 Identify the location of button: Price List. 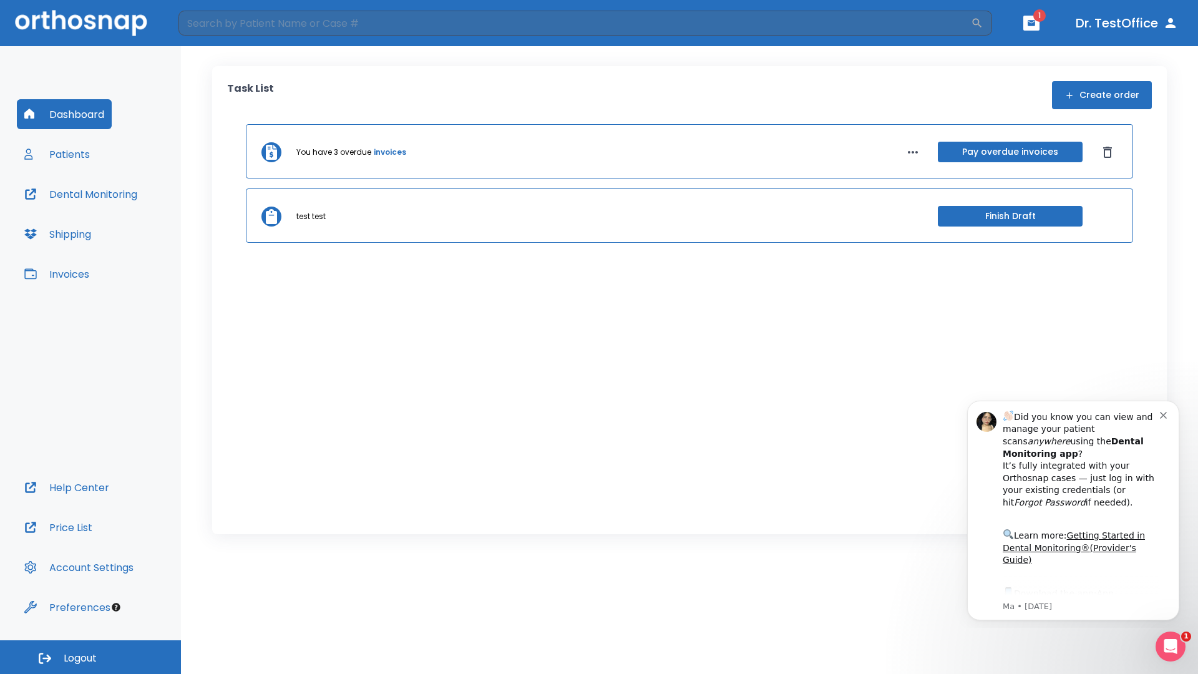
(58, 527).